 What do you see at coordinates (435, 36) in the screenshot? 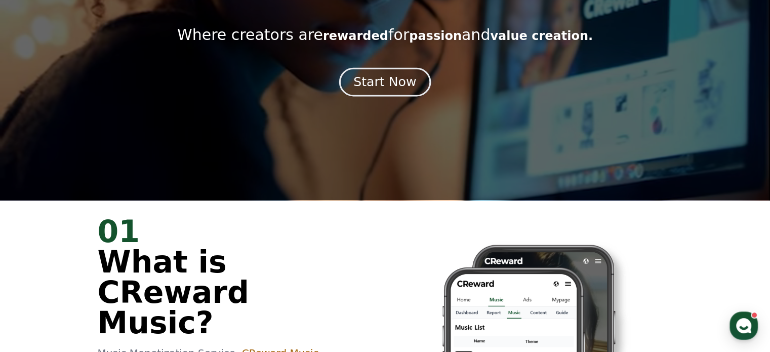
I see `span: passion` at bounding box center [435, 36].